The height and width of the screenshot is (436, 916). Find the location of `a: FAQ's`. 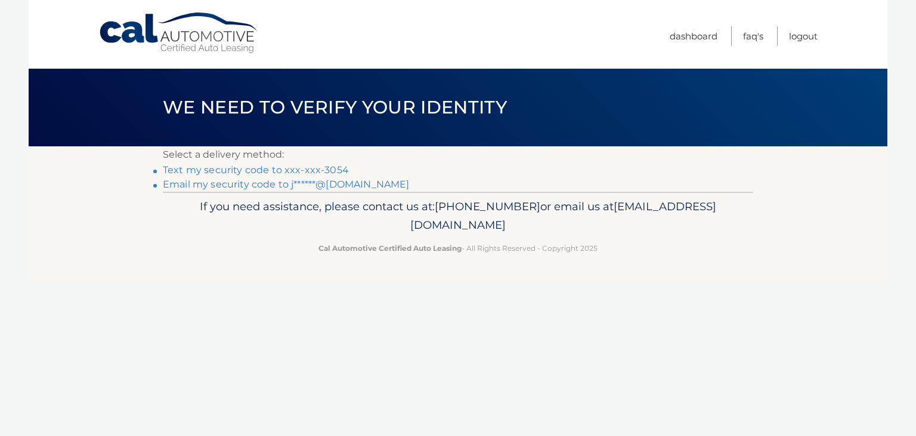

a: FAQ's is located at coordinates (754, 36).